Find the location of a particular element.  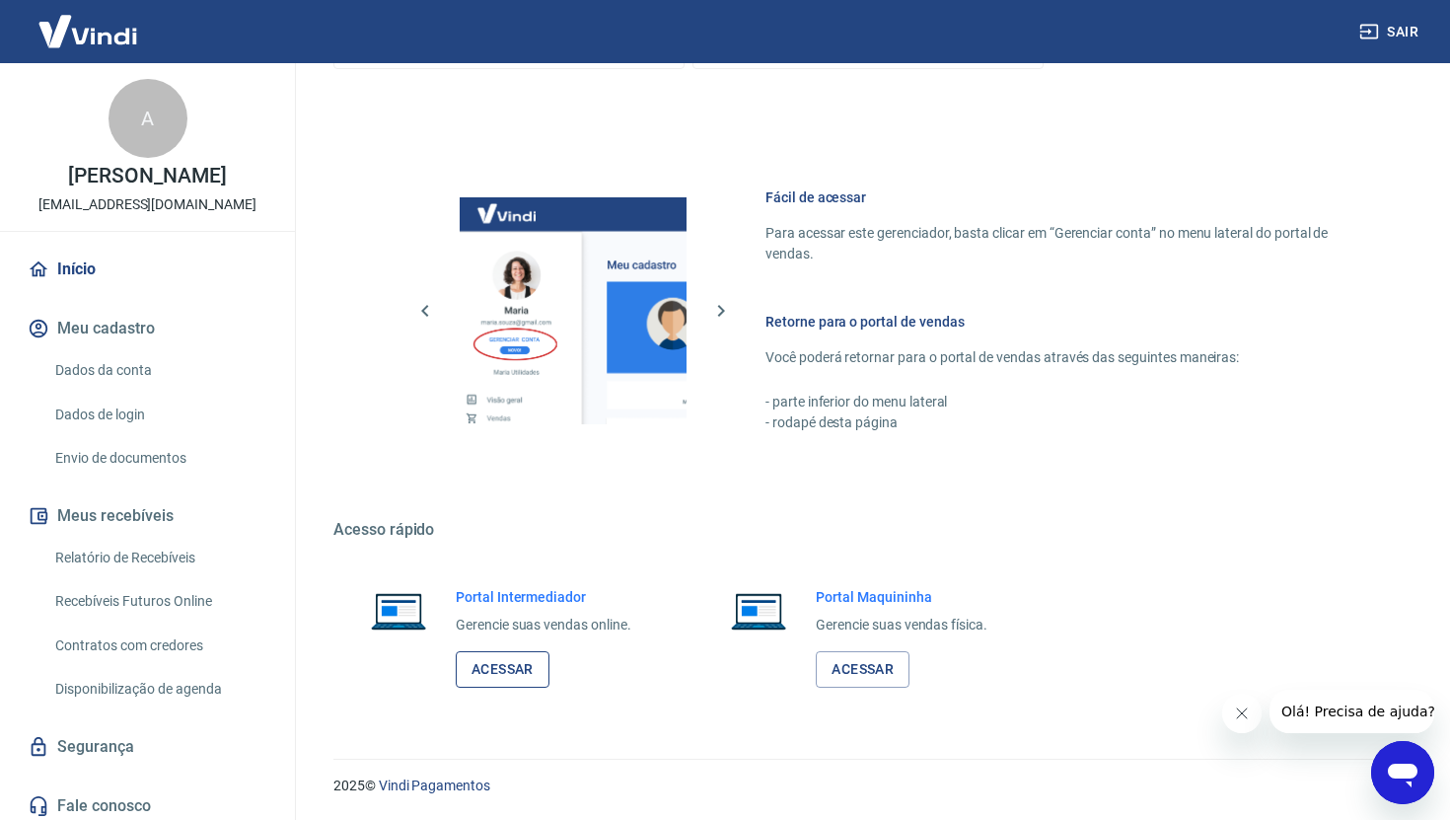

a: Vindi Pagamentos is located at coordinates (434, 785).